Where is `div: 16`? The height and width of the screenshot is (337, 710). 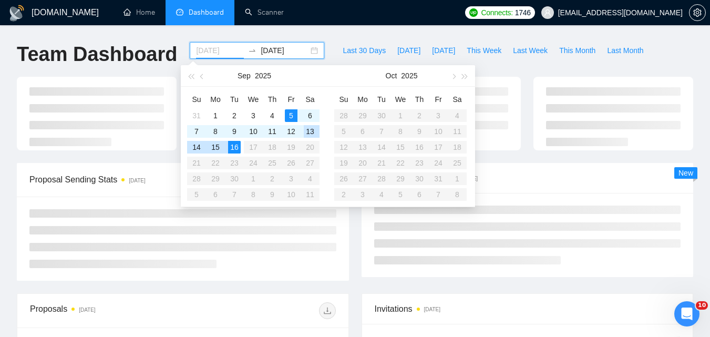
div: 16 is located at coordinates (234, 147).